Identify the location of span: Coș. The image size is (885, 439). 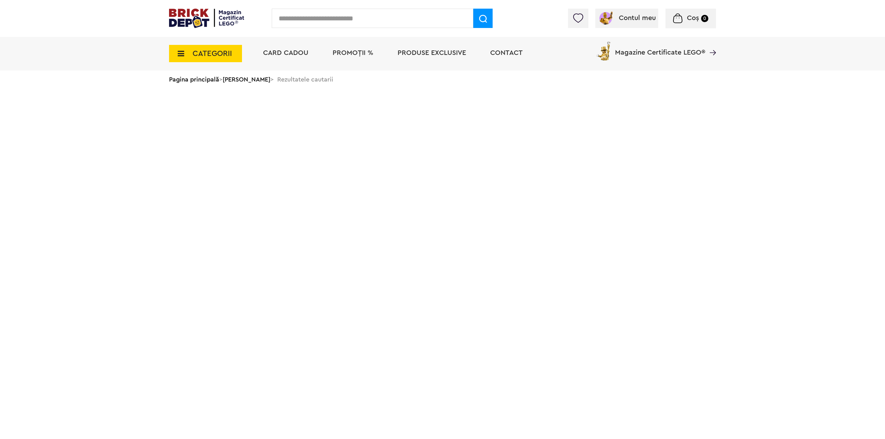
(693, 18).